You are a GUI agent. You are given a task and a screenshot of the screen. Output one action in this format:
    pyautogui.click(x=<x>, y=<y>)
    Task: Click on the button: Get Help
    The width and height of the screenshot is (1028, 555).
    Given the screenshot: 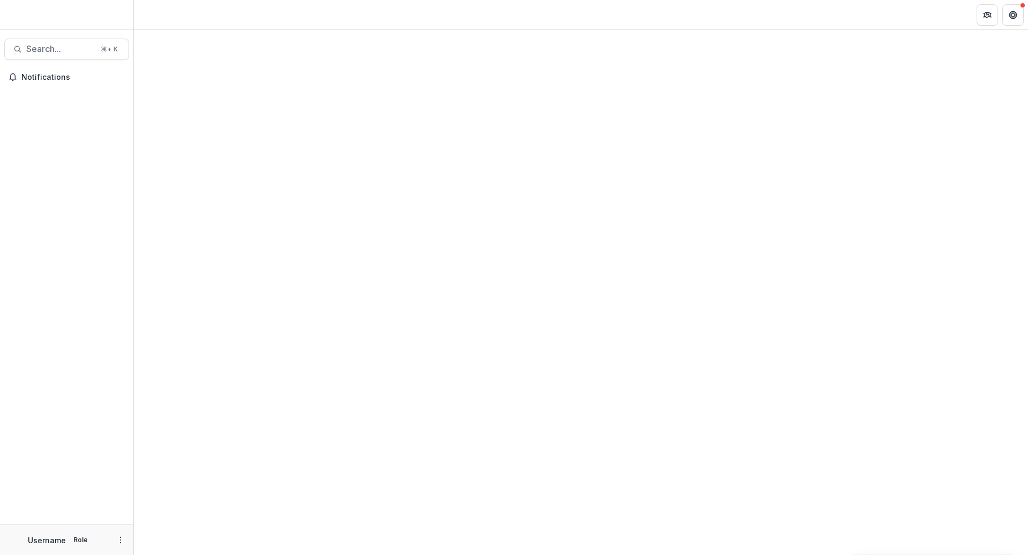 What is the action you would take?
    pyautogui.click(x=1013, y=15)
    